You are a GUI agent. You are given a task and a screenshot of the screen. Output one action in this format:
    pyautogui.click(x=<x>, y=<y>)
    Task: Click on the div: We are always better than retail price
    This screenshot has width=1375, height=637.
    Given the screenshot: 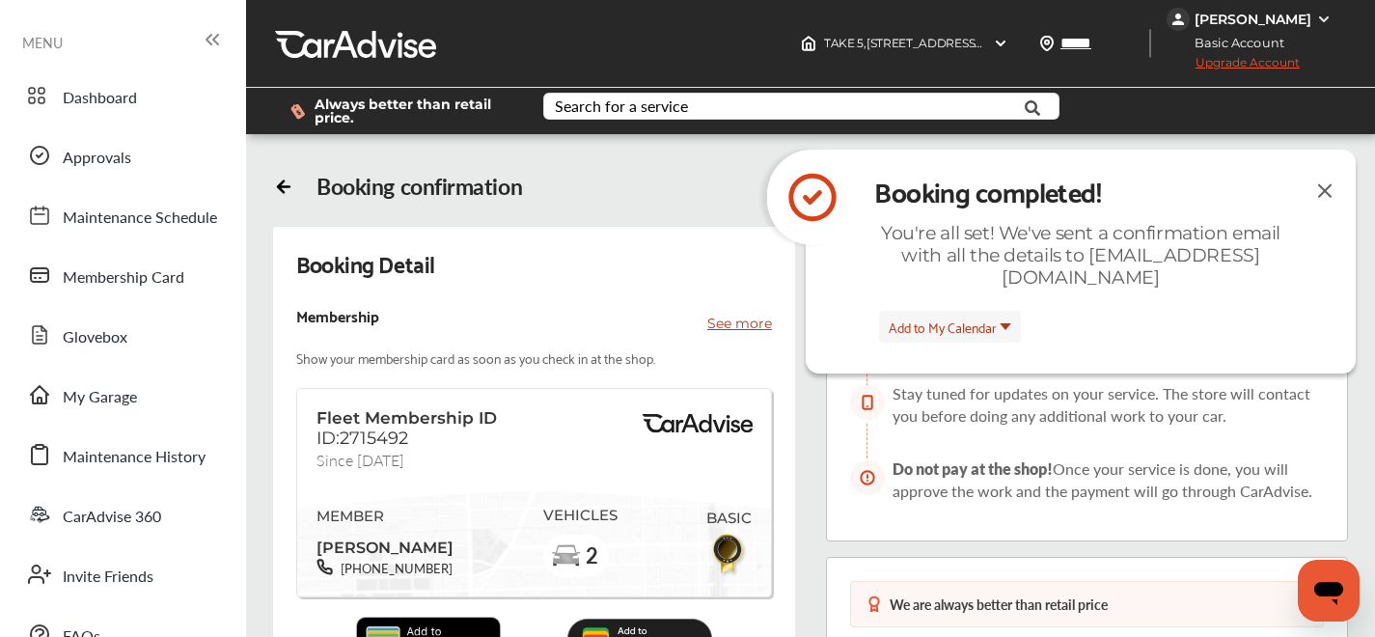 What is the action you would take?
    pyautogui.click(x=998, y=604)
    